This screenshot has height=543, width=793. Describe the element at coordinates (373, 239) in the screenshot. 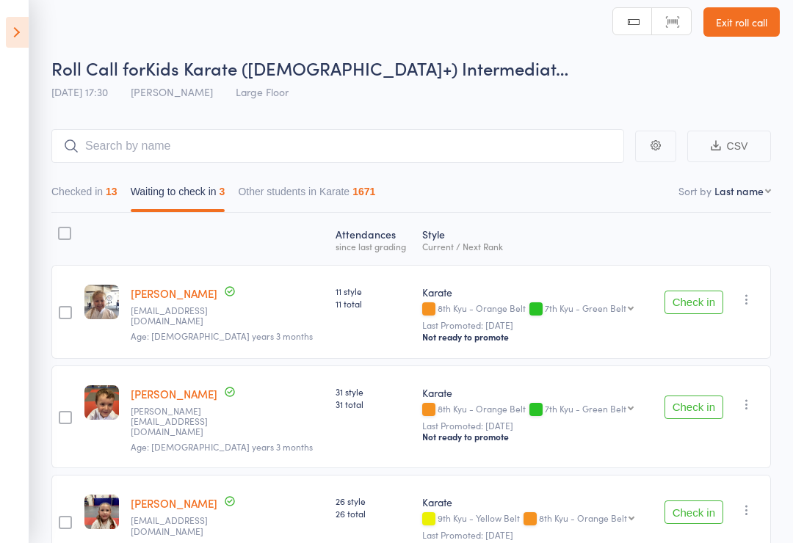

I see `div: Atten­dances` at that location.